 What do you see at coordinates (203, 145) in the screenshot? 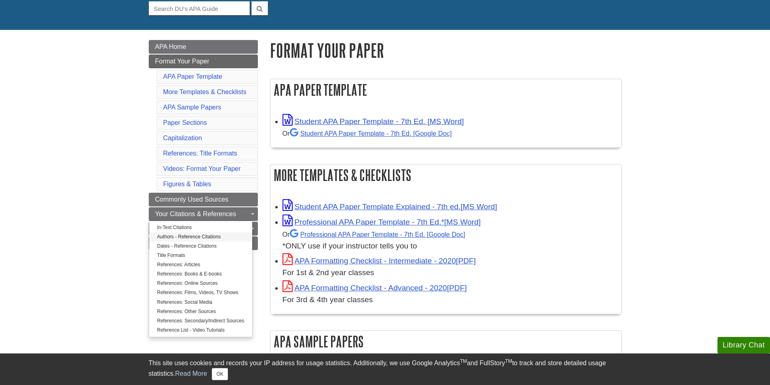
I see `div: Guide Page Menu` at bounding box center [203, 145].